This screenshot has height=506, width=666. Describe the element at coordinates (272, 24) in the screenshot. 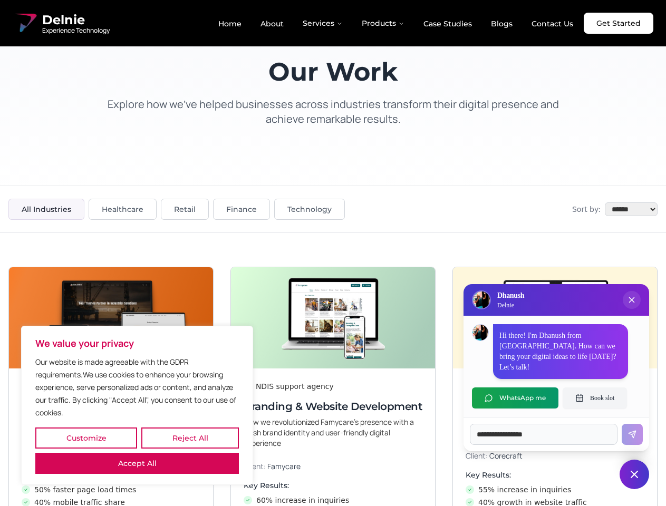

I see `a: About` at that location.